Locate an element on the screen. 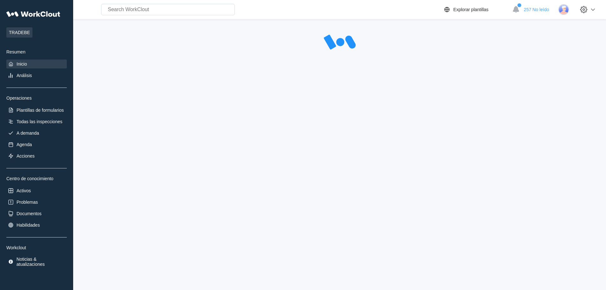 The image size is (606, 290). div: Análisis is located at coordinates (24, 75).